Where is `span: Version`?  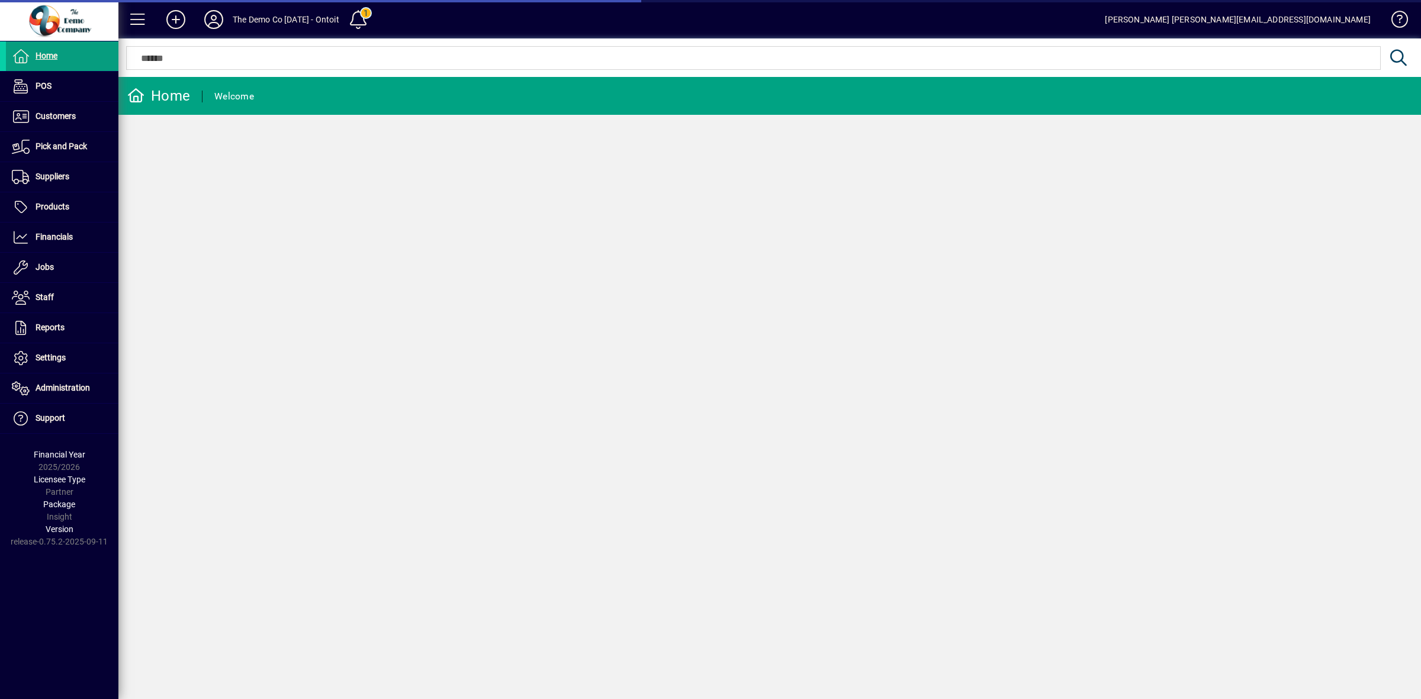 span: Version is located at coordinates (59, 529).